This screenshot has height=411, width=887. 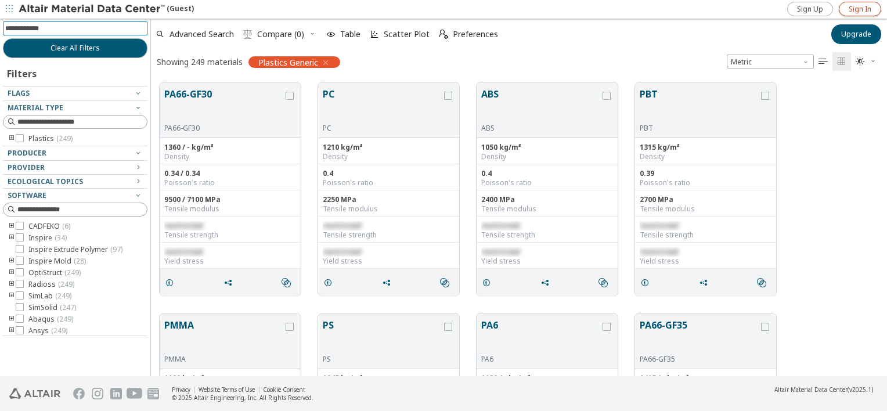 I want to click on div: 1050 kg/m³, so click(x=547, y=148).